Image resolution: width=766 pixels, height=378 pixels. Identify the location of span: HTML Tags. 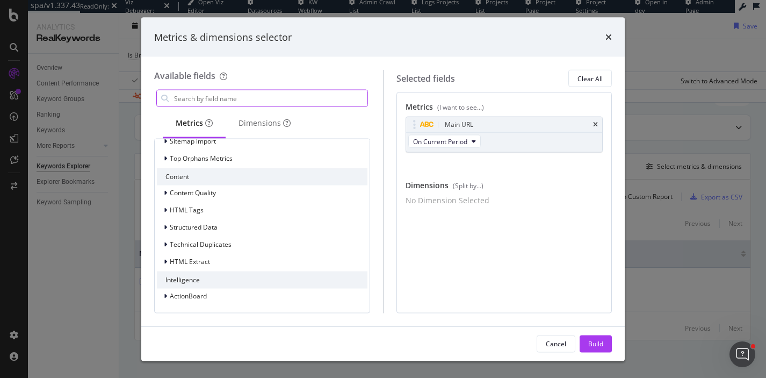
(186, 210).